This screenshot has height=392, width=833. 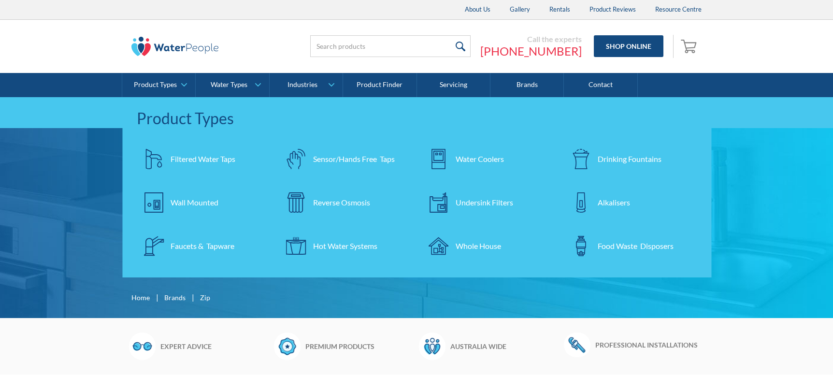 I want to click on a: Food Waste Disposers, so click(x=630, y=246).